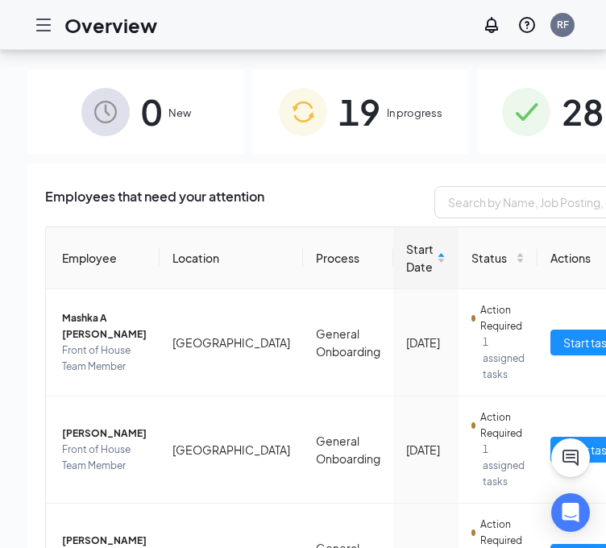 This screenshot has width=606, height=548. Describe the element at coordinates (583, 111) in the screenshot. I see `span: 28` at that location.